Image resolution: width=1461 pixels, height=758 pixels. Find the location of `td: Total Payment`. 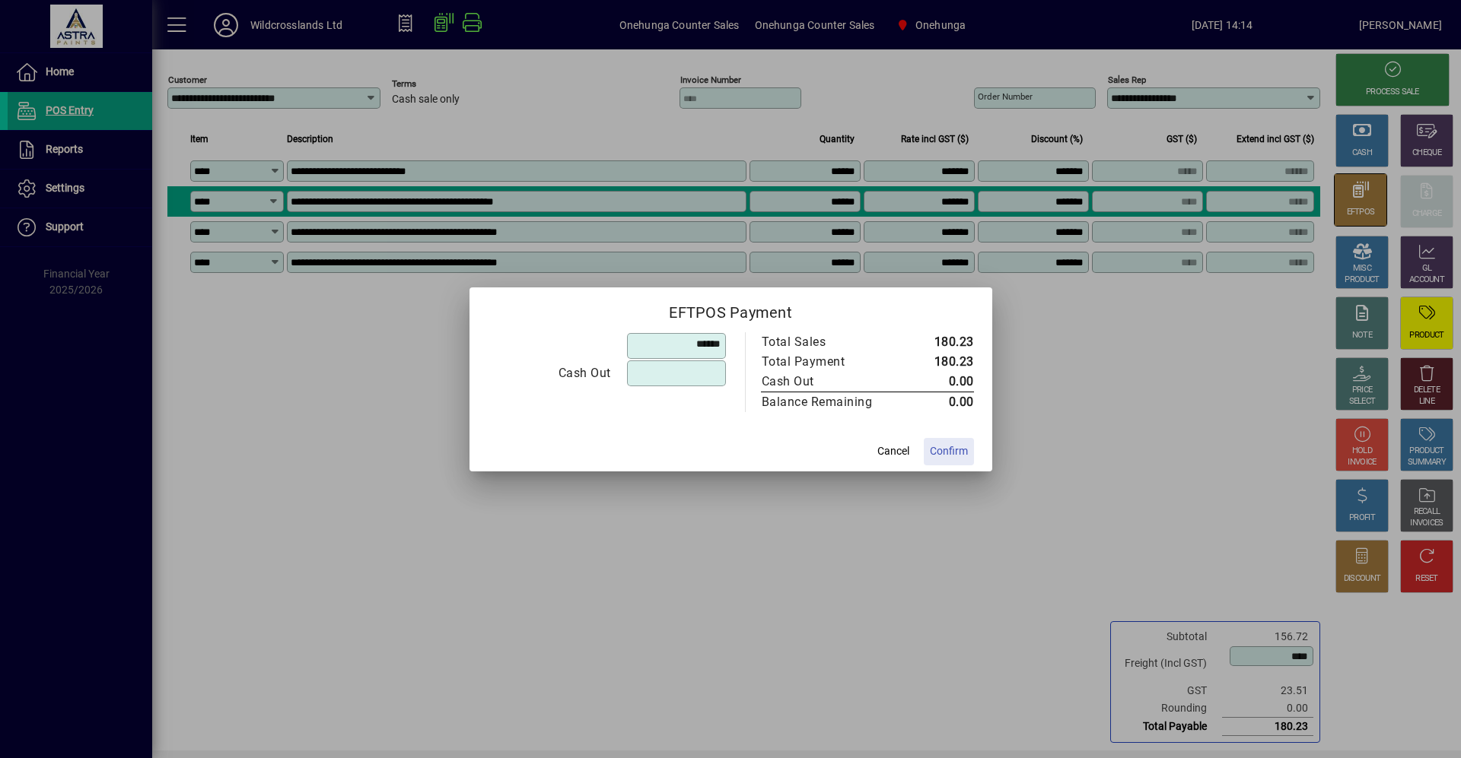

td: Total Payment is located at coordinates (832, 362).